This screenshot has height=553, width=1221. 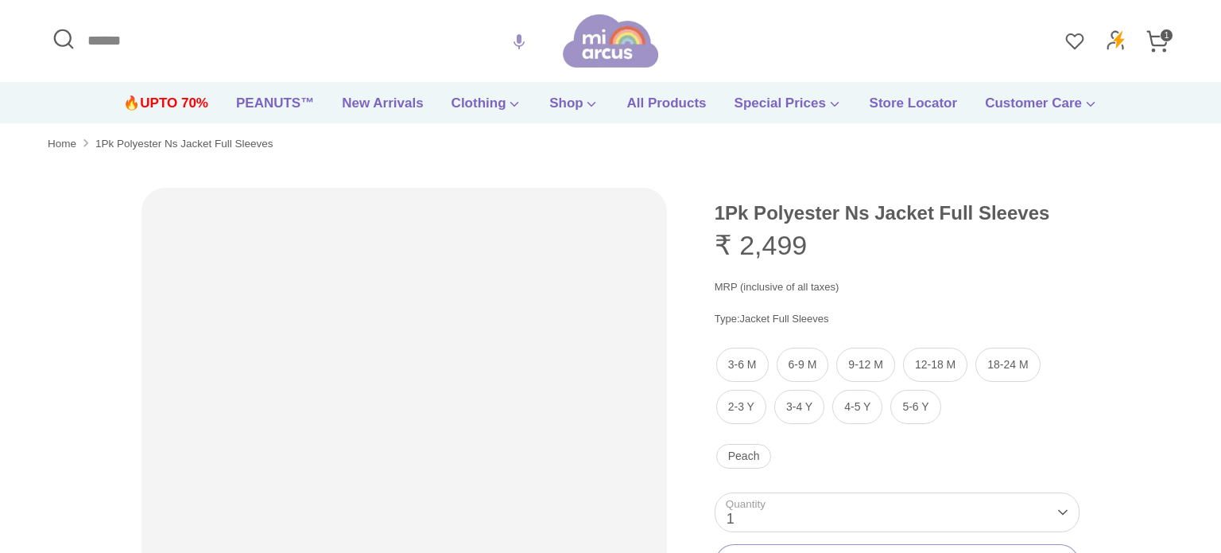 What do you see at coordinates (799, 406) in the screenshot?
I see `label: 3-4 Y` at bounding box center [799, 406].